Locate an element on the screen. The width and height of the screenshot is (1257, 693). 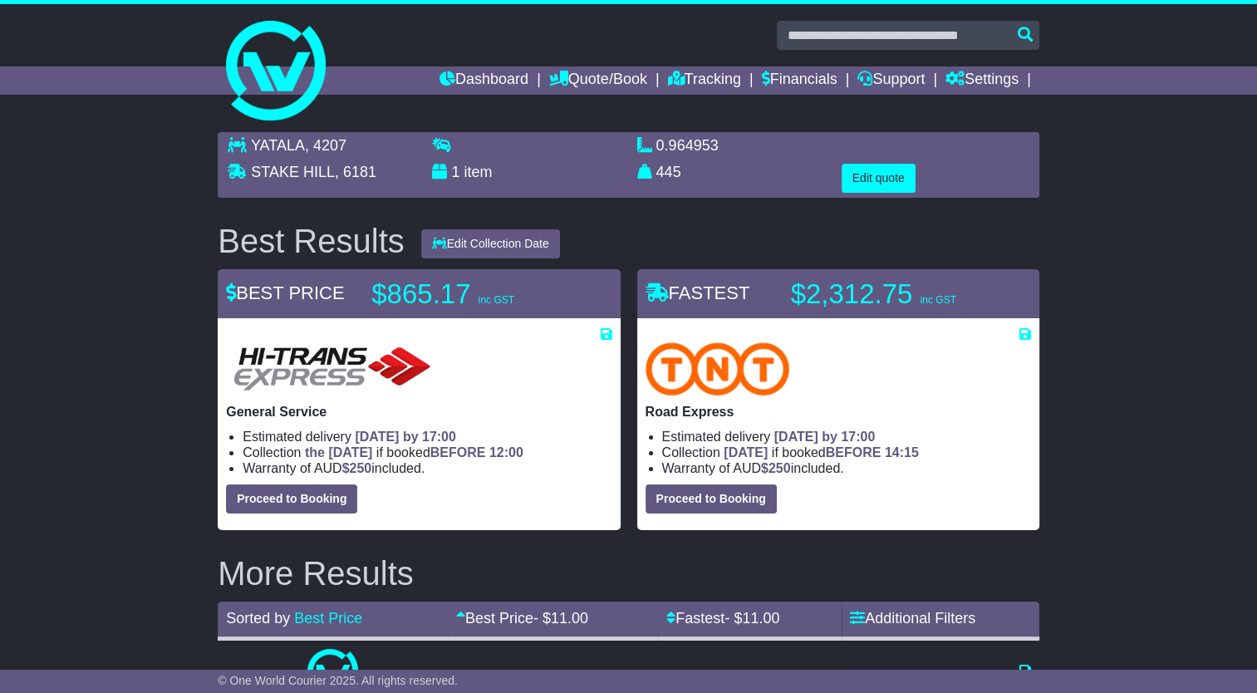
span: Sorted by is located at coordinates (258, 618).